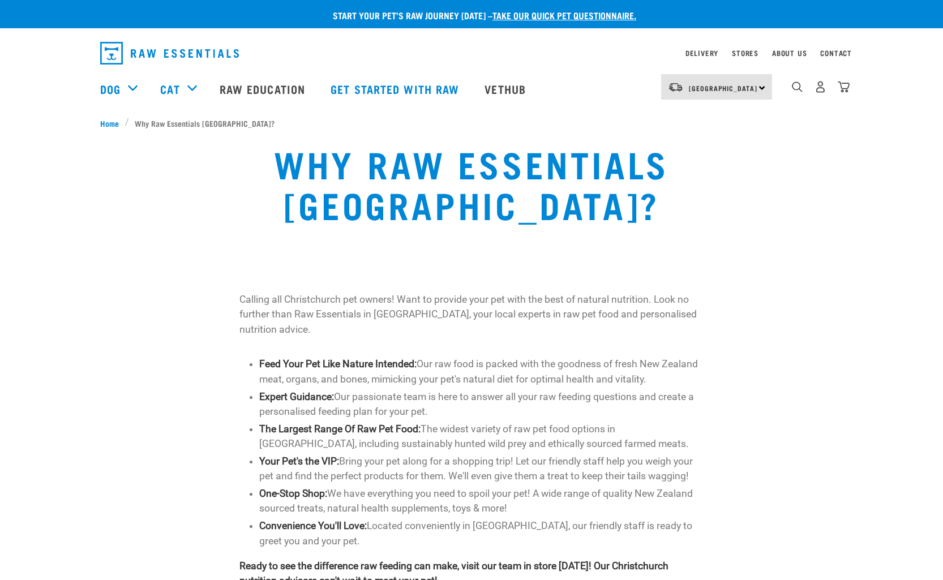 This screenshot has width=943, height=580. What do you see at coordinates (745, 53) in the screenshot?
I see `a: Stores` at bounding box center [745, 53].